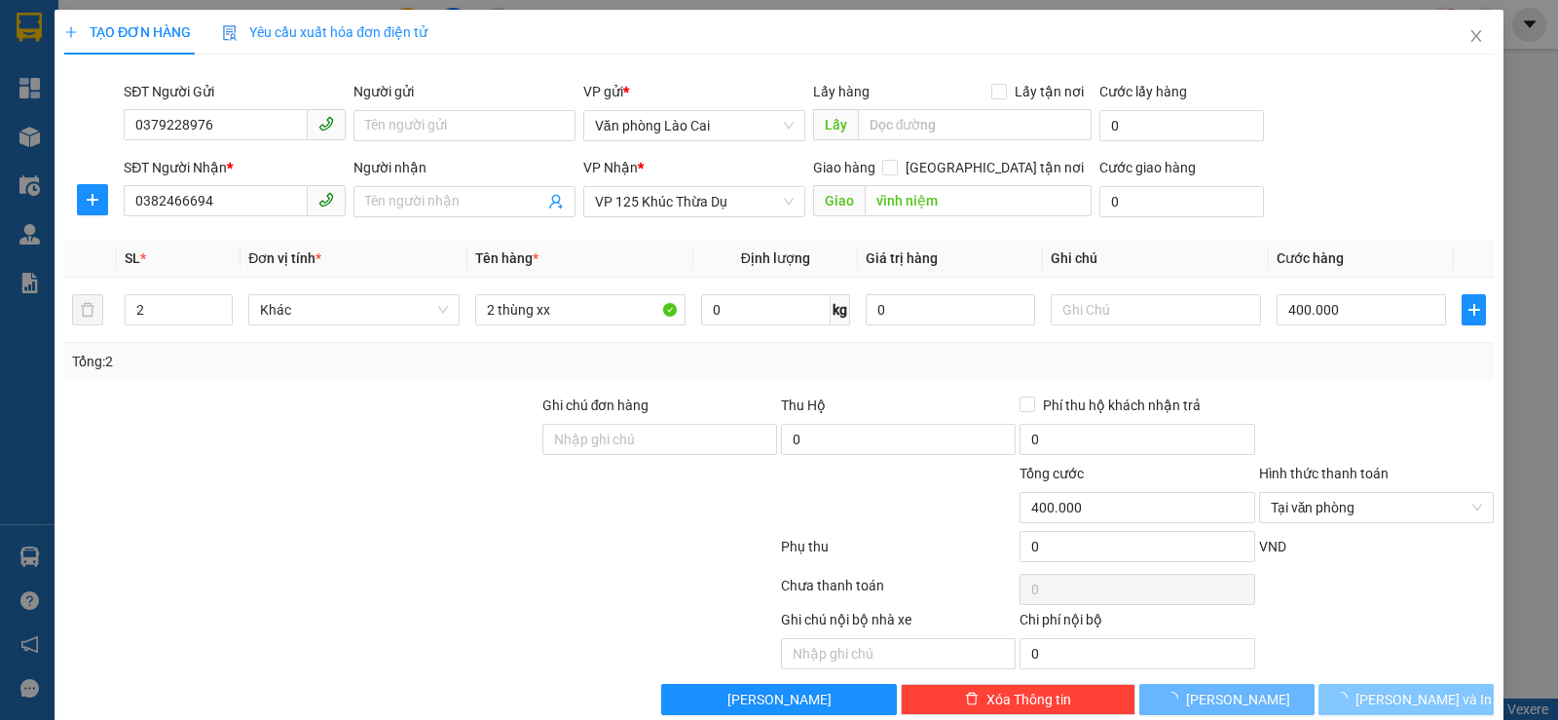 The width and height of the screenshot is (1558, 720). What do you see at coordinates (836, 125) in the screenshot?
I see `span: Lấy` at bounding box center [836, 125].